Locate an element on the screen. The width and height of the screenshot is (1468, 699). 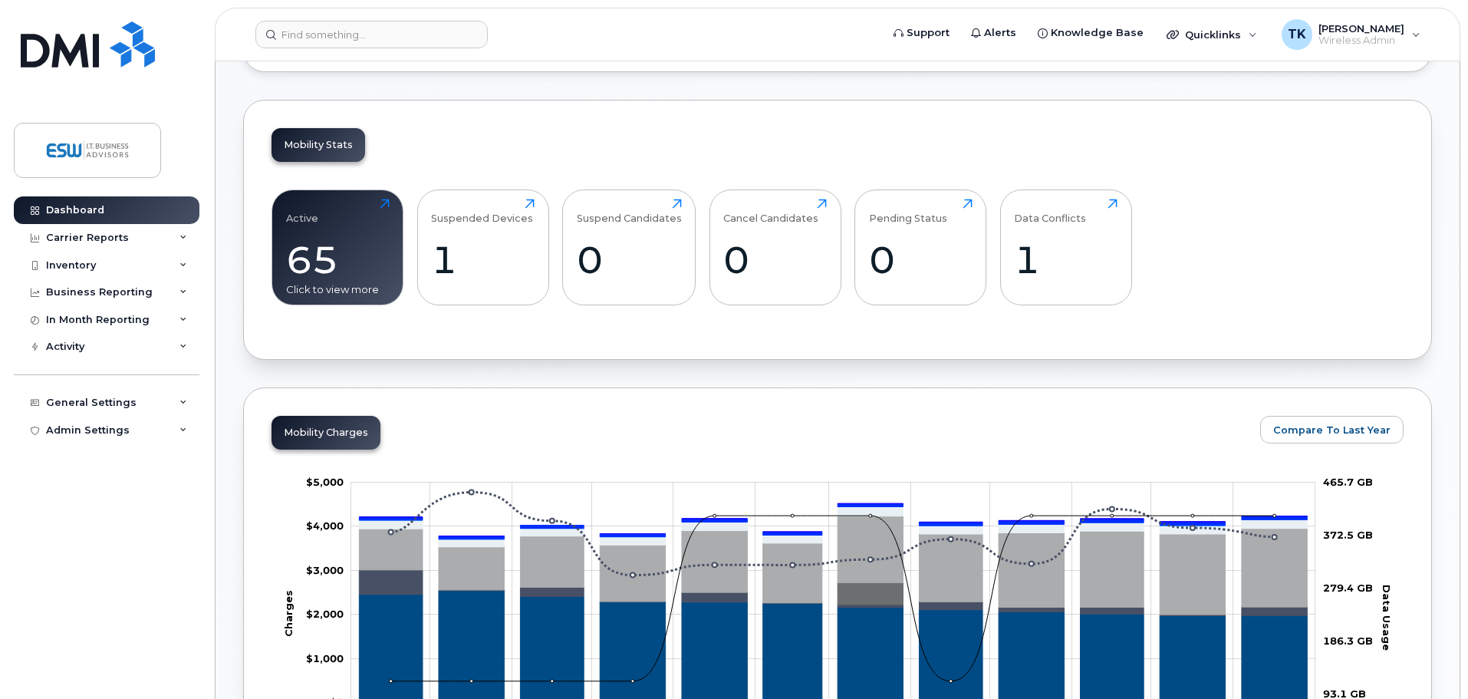
g: Roaming is located at coordinates (833, 593).